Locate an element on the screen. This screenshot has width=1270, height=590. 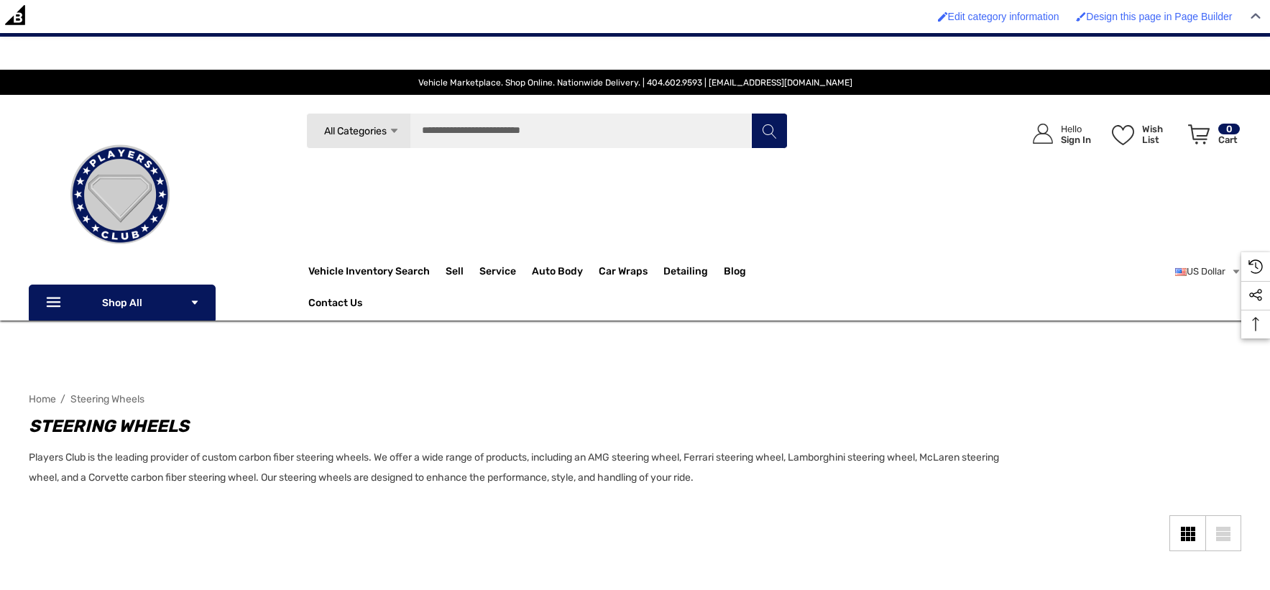
p: Players Club is the leading provider of custom carbon fiber steering wheels. We offer a wide rang... is located at coordinates (516, 468).